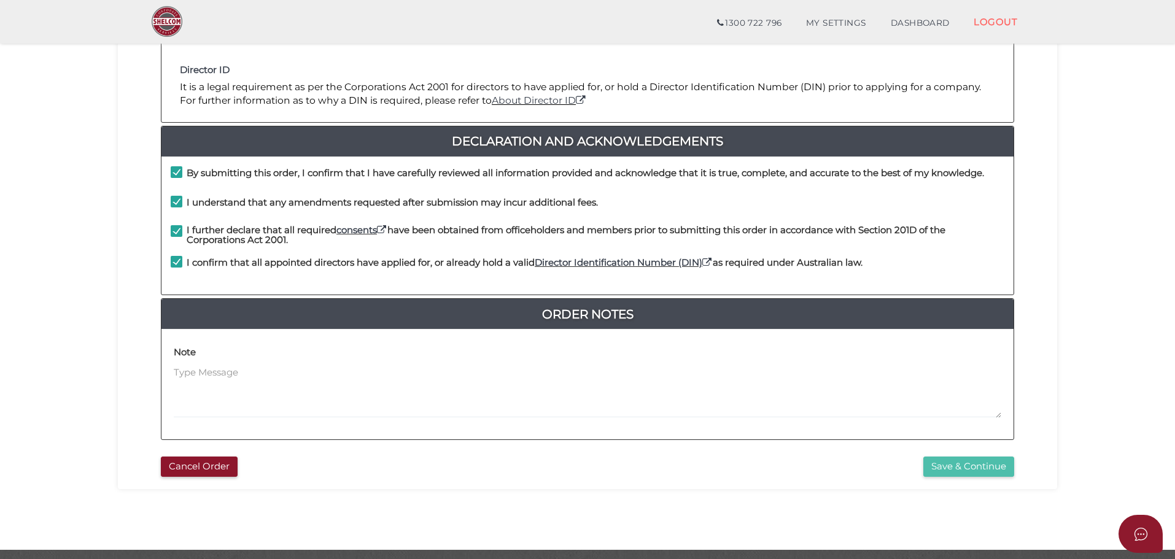 The height and width of the screenshot is (559, 1175). I want to click on h4: By submitting this order, I confirm that I have carefully reviewed all information provided and a..., so click(585, 173).